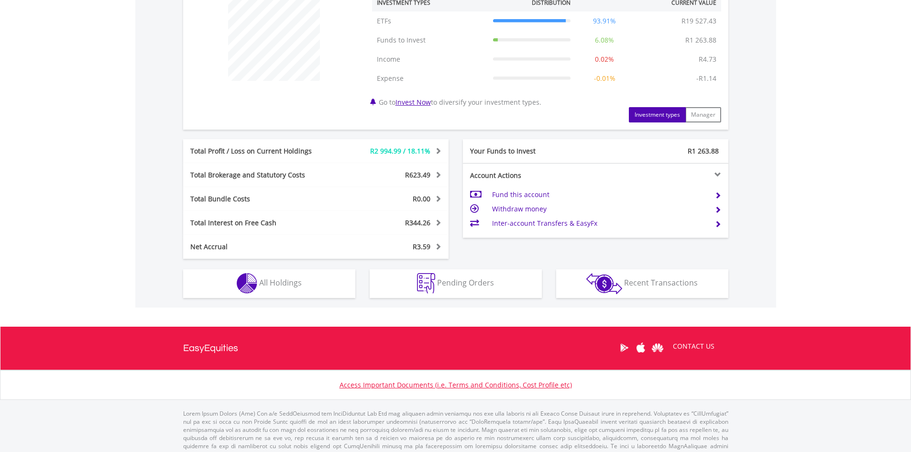 The image size is (911, 452). I want to click on div: Account Actions, so click(529, 176).